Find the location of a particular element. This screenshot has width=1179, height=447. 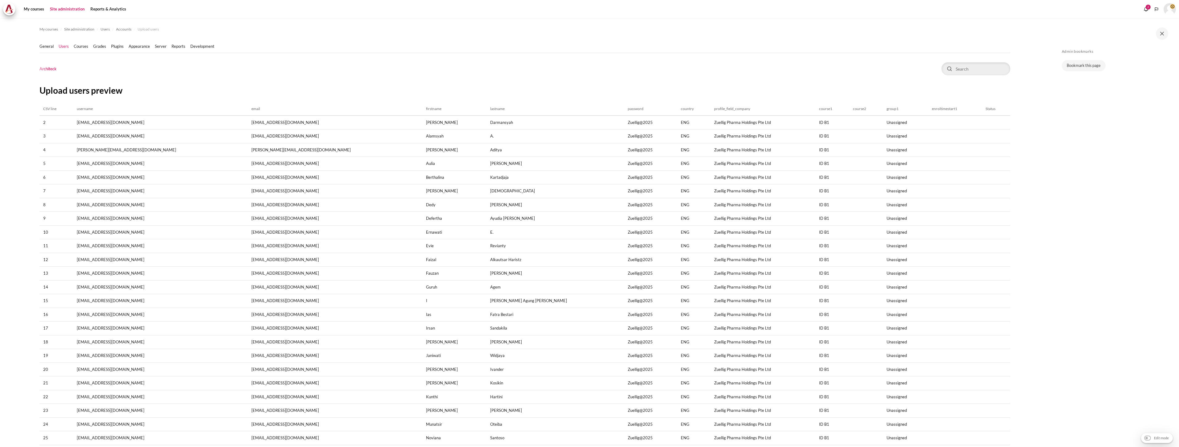

td: 3 is located at coordinates (56, 136).